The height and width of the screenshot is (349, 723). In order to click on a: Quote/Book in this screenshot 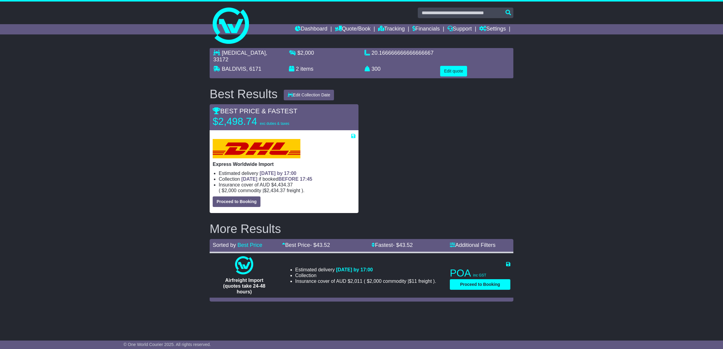, I will do `click(353, 29)`.